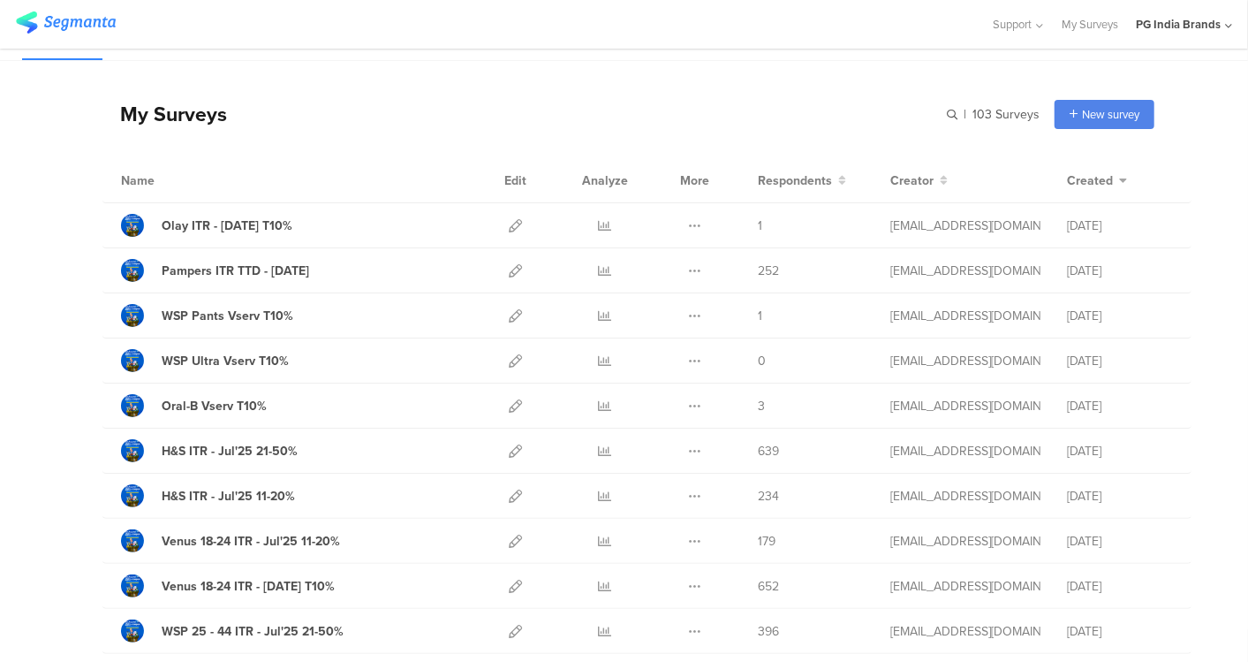 This screenshot has height=662, width=1248. Describe the element at coordinates (235, 270) in the screenshot. I see `div: Pampers ITR TTD - Aug'25` at that location.